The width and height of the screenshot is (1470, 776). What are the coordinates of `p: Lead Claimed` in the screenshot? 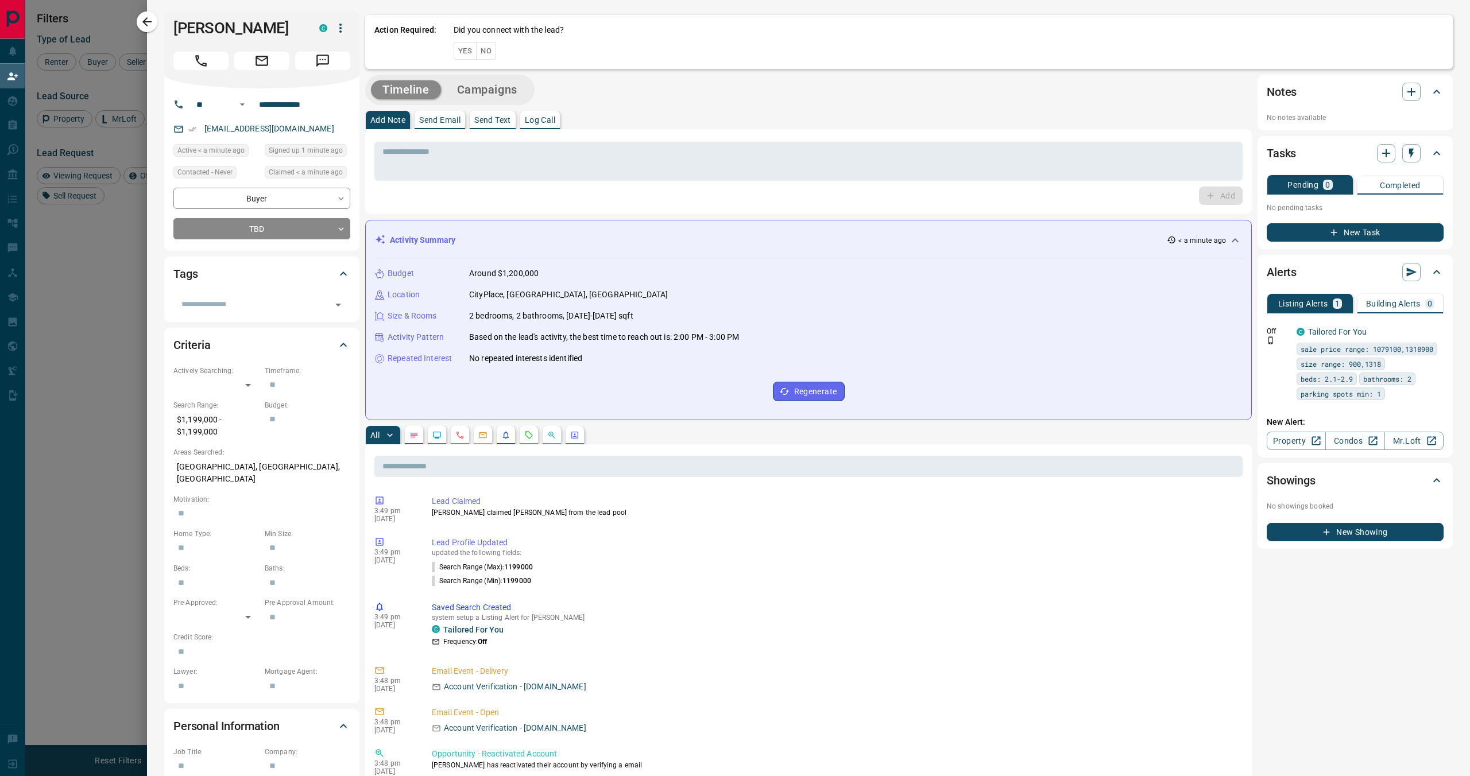 It's located at (835, 501).